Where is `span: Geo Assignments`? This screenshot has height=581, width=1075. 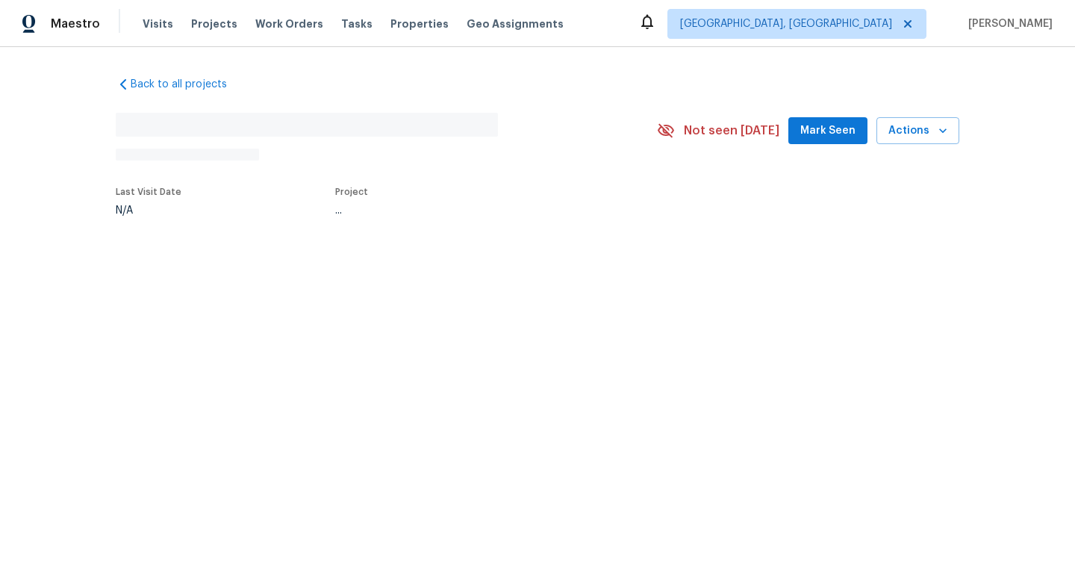 span: Geo Assignments is located at coordinates (515, 24).